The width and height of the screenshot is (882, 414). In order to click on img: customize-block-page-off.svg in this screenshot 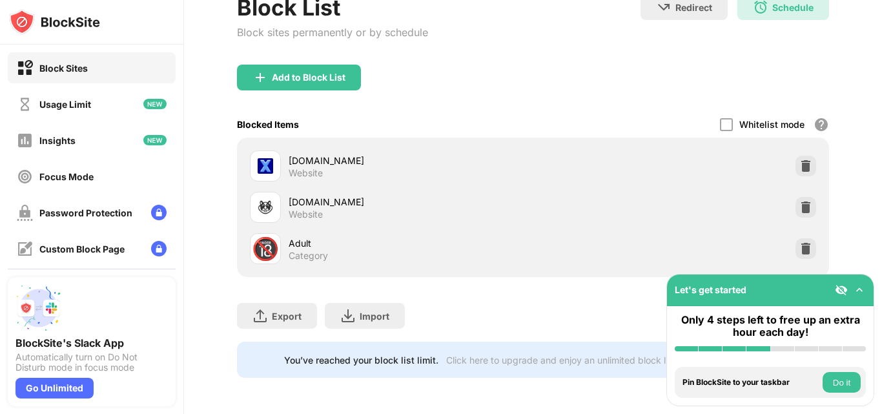, I will do `click(25, 249)`.